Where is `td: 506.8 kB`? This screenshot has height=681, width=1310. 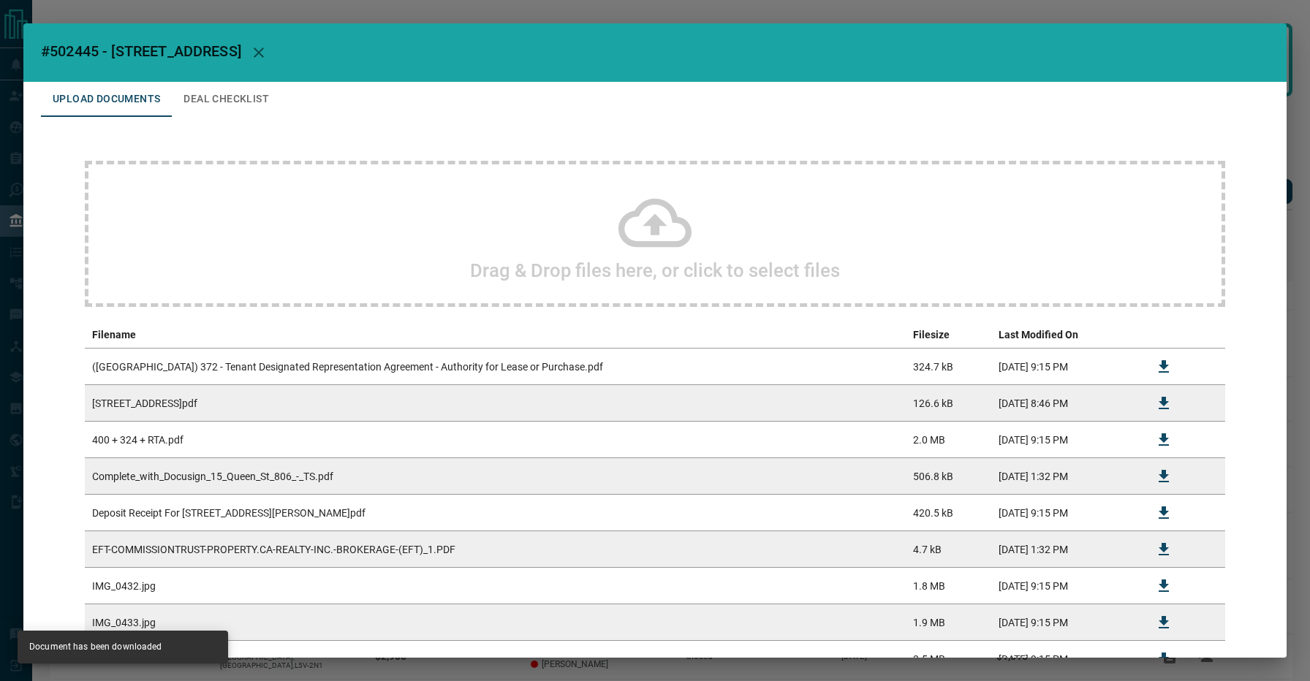 td: 506.8 kB is located at coordinates (948, 476).